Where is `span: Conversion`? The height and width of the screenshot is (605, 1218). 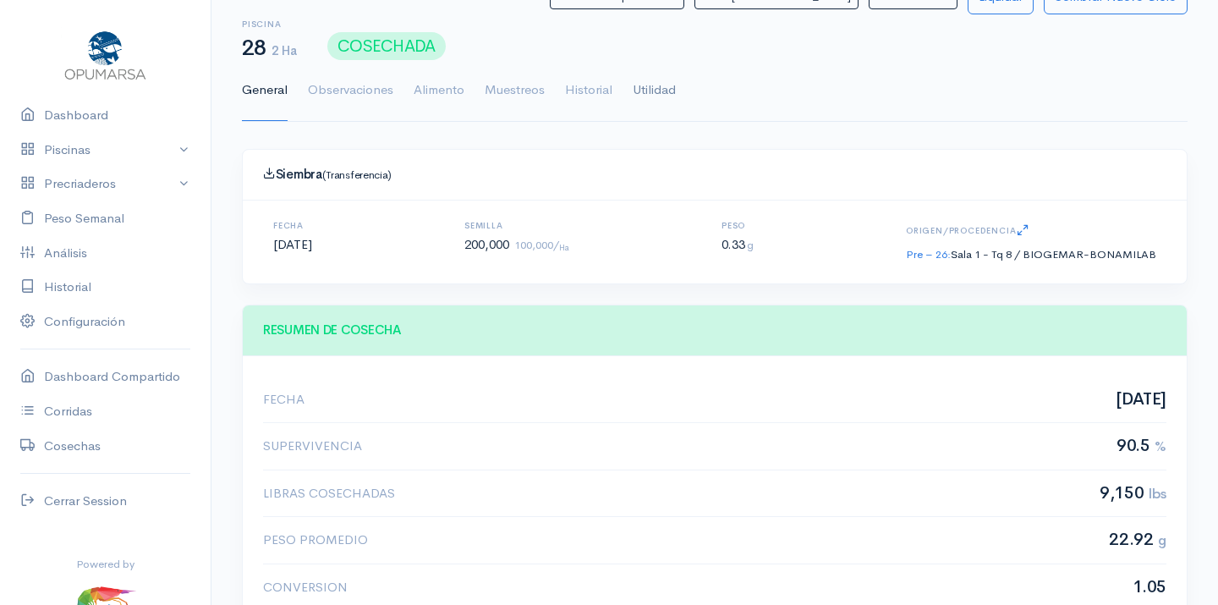 span: Conversion is located at coordinates (305, 587).